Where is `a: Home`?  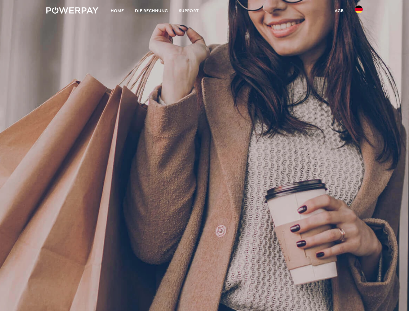
a: Home is located at coordinates (117, 11).